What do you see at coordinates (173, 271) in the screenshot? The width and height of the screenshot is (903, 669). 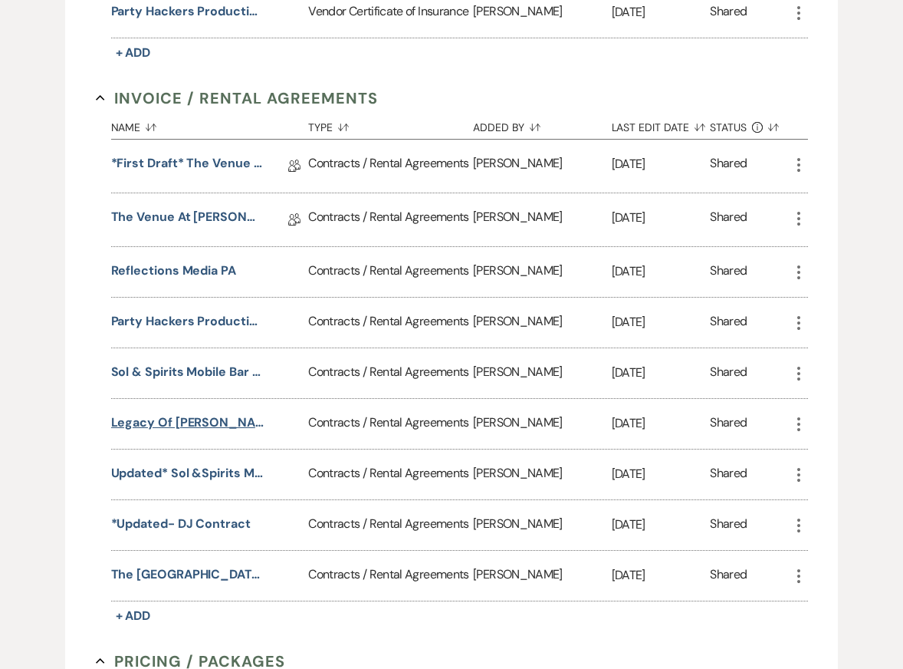 I see `button: Reflections Media PA` at bounding box center [173, 271].